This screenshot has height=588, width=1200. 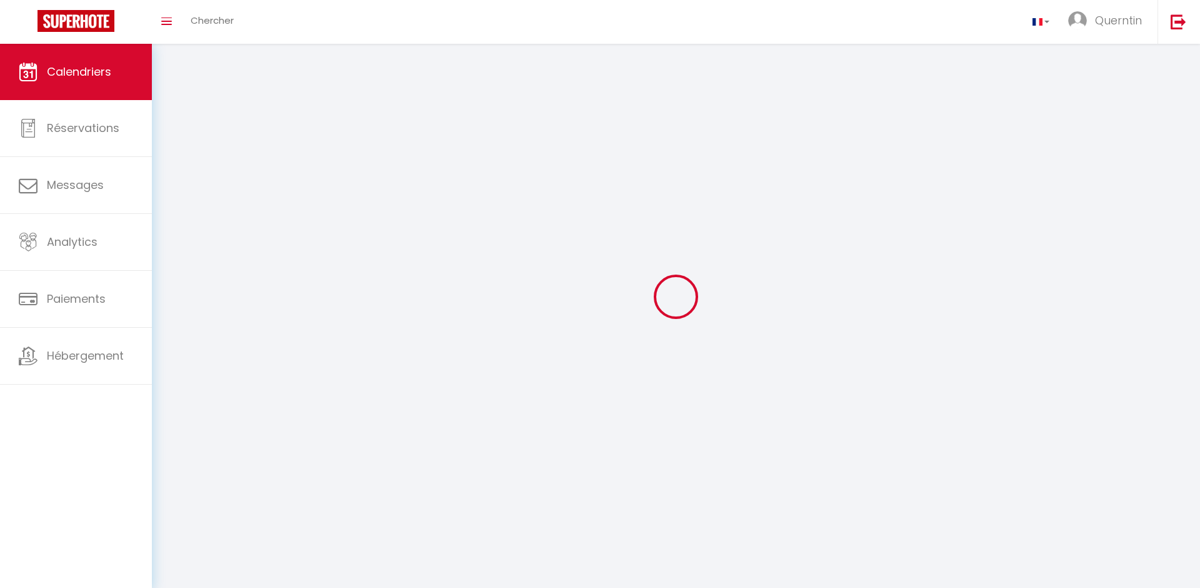 I want to click on span: Messages, so click(x=75, y=184).